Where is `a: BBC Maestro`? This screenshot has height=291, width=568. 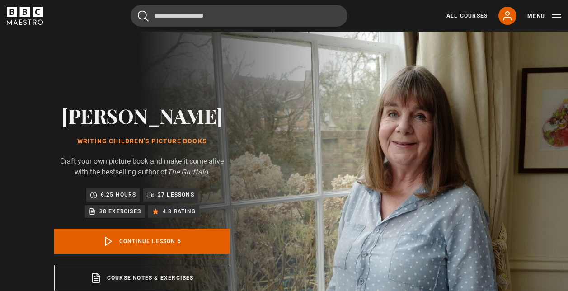
a: BBC Maestro is located at coordinates (25, 16).